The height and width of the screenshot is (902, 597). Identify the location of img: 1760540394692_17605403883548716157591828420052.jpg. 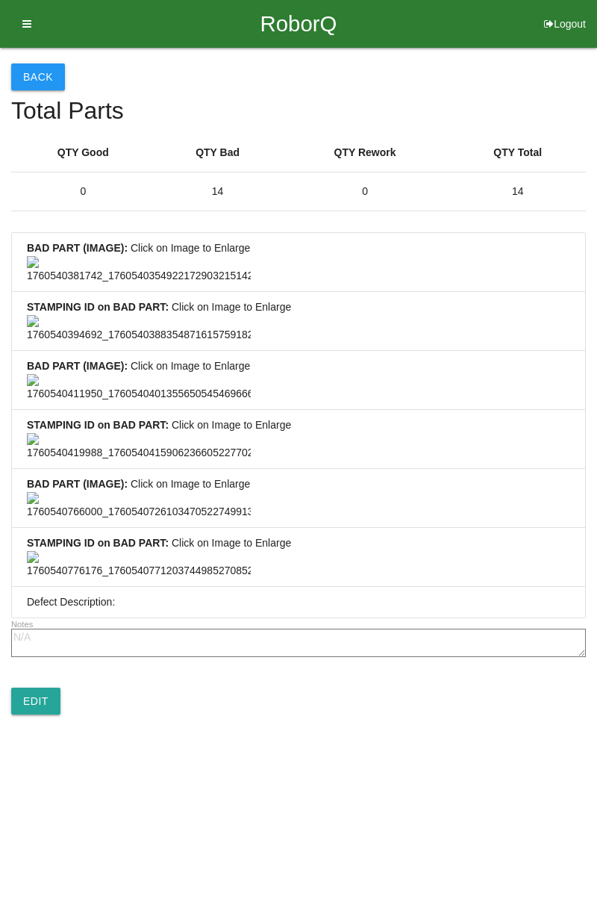
(139, 329).